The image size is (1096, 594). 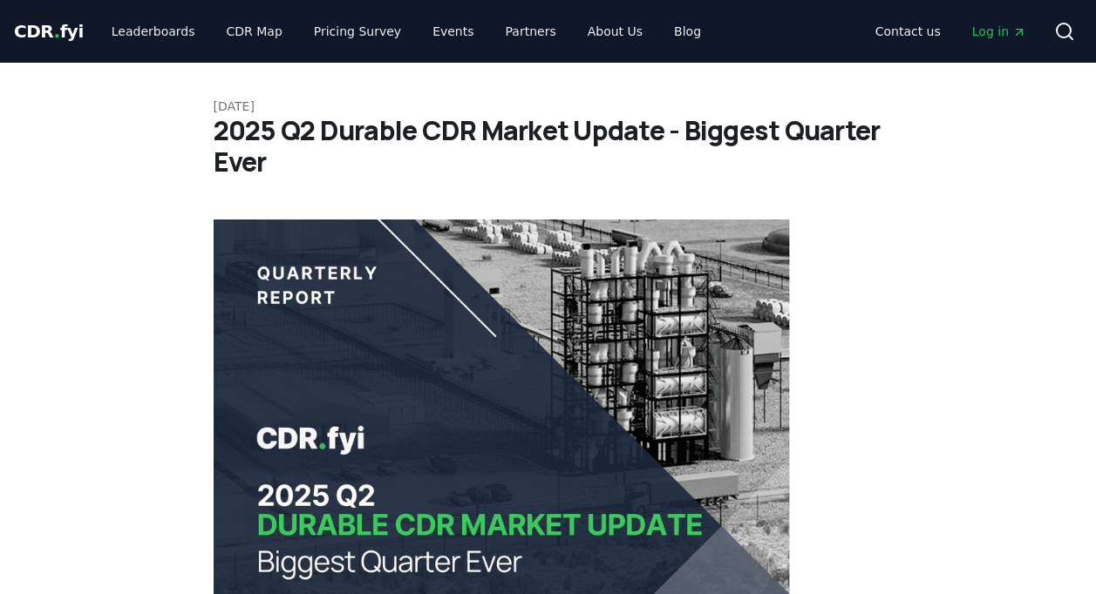 I want to click on a: Blog, so click(x=687, y=31).